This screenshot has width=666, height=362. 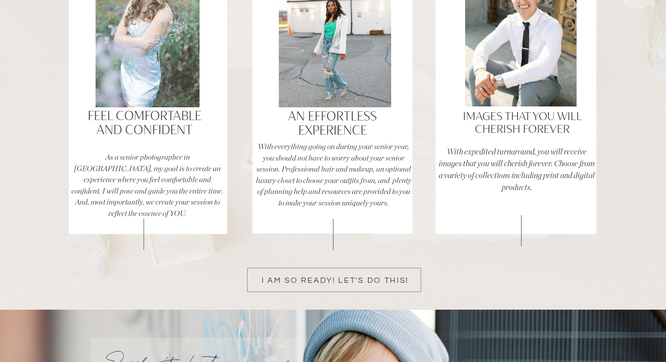 What do you see at coordinates (332, 124) in the screenshot?
I see `h3: An effortless Experience` at bounding box center [332, 124].